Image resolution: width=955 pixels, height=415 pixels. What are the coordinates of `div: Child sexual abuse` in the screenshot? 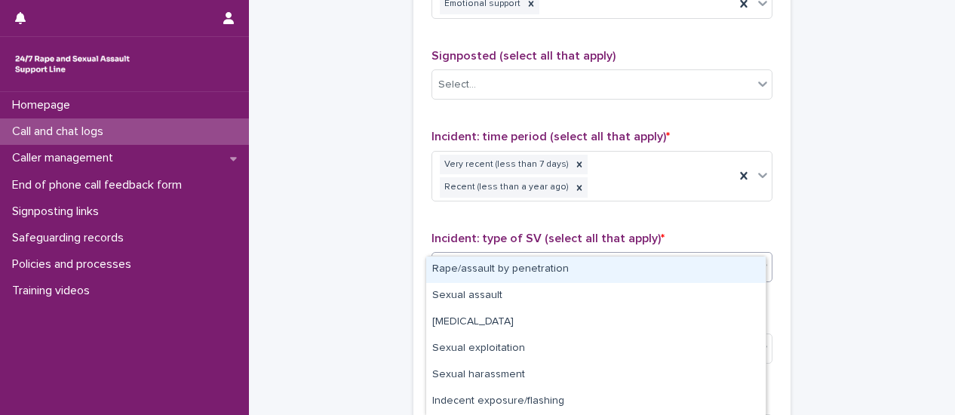 It's located at (596, 322).